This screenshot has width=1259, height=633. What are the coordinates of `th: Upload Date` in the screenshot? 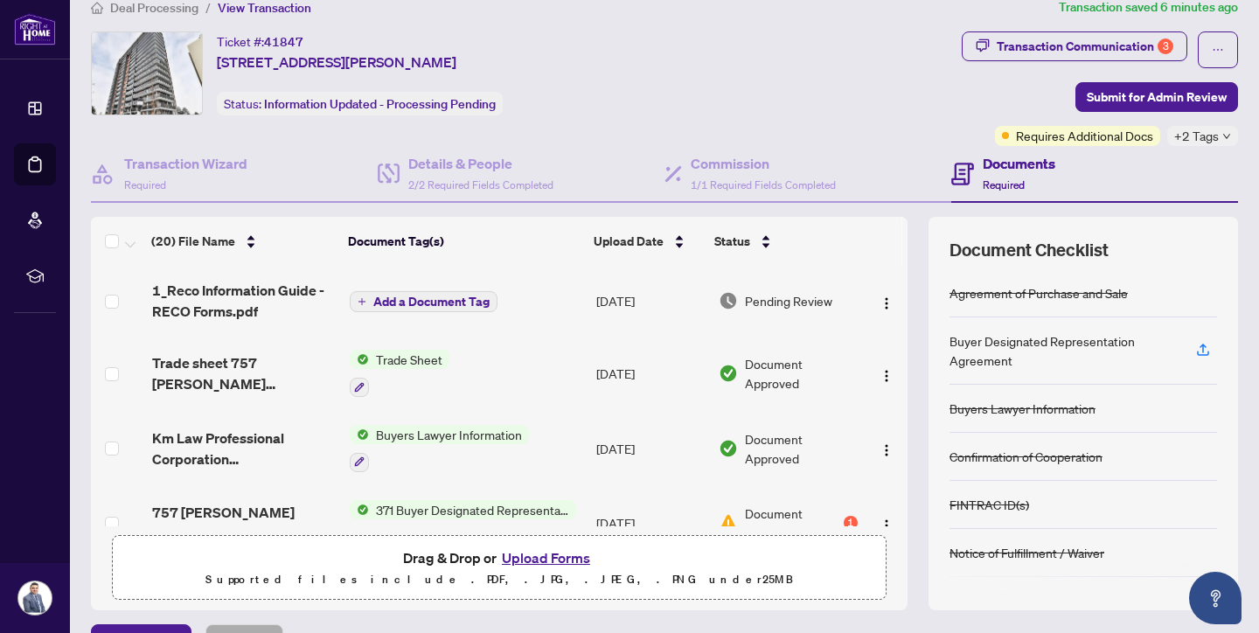 It's located at (647, 241).